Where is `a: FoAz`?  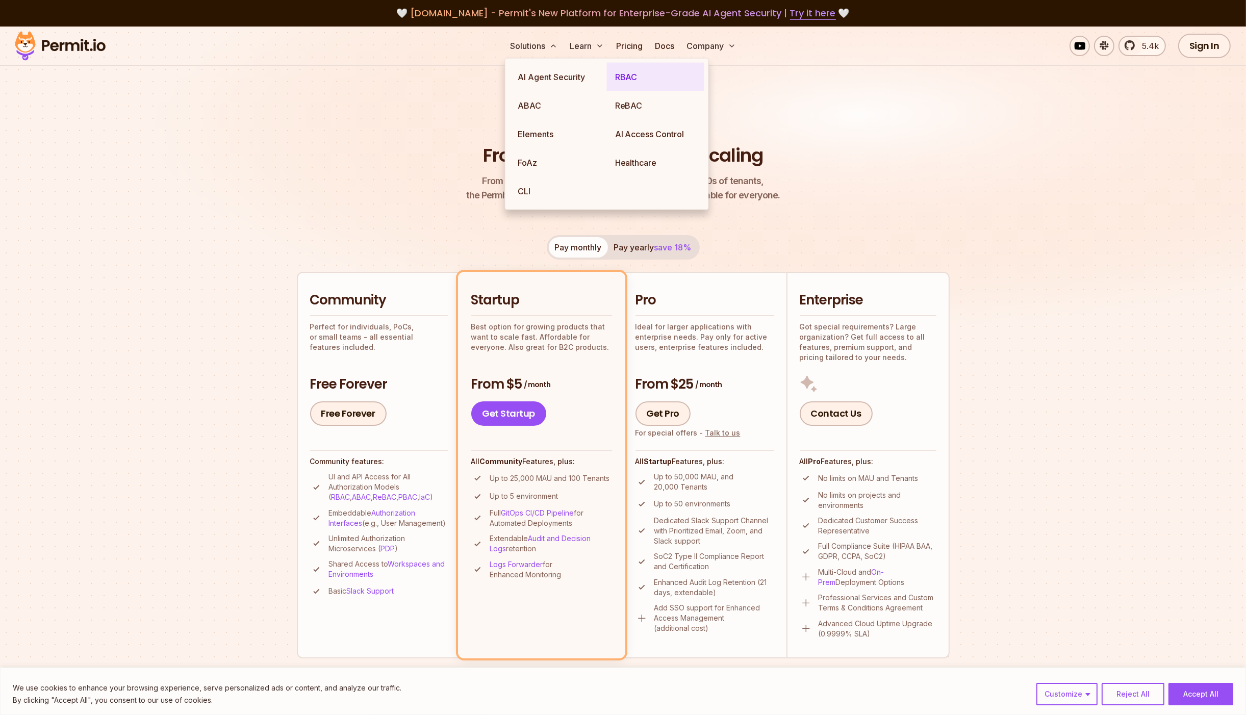
a: FoAz is located at coordinates (558, 163).